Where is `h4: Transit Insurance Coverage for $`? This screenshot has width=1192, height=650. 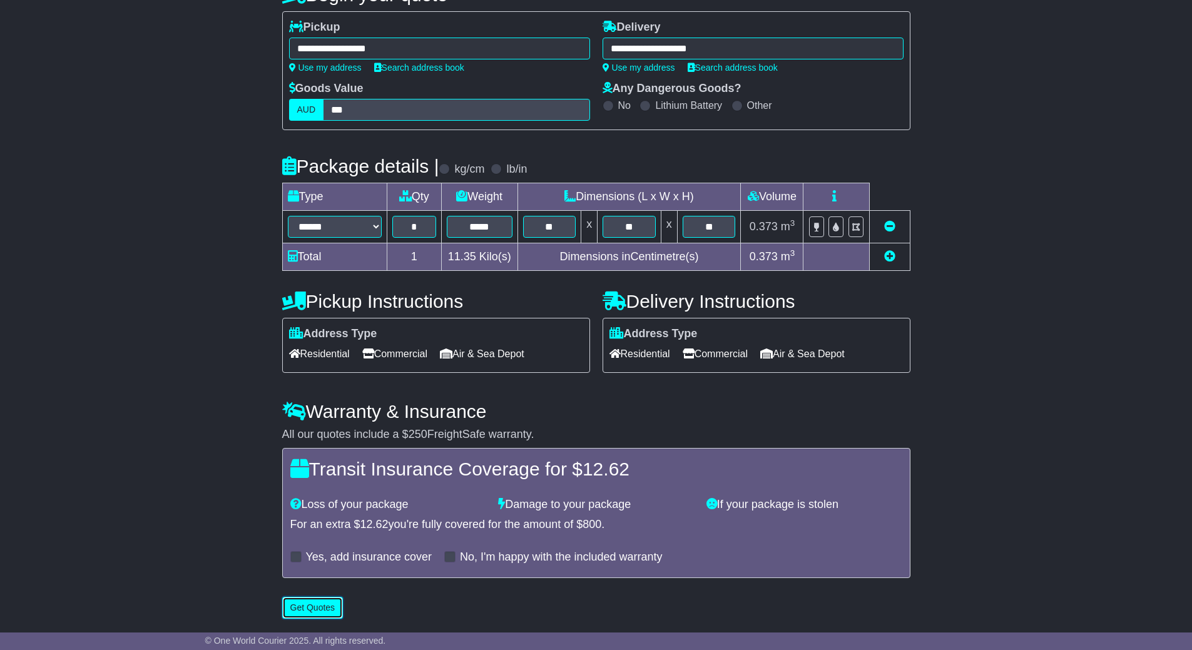
h4: Transit Insurance Coverage for $ is located at coordinates (596, 469).